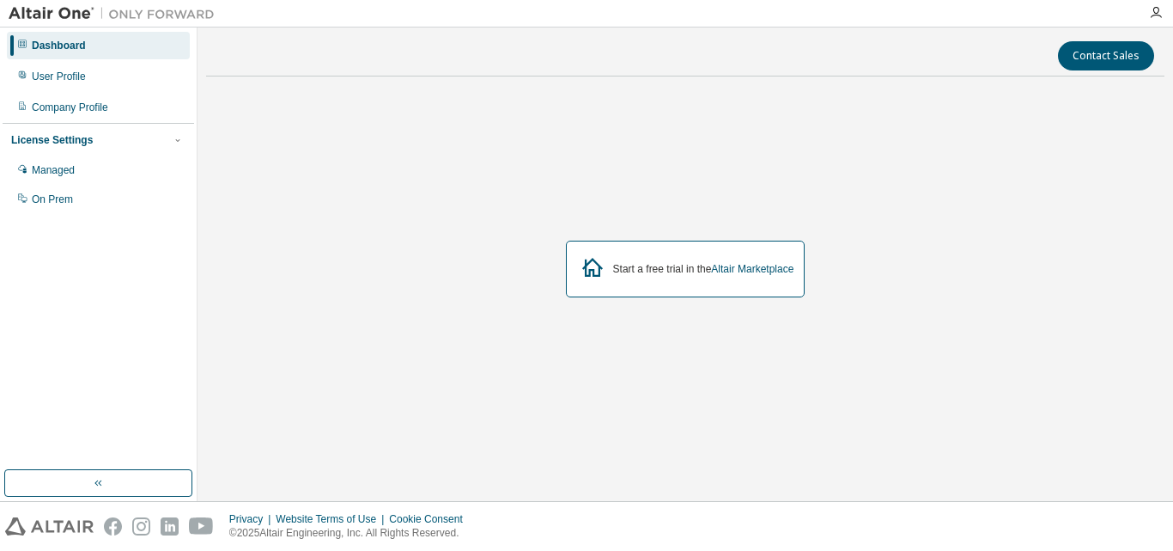  I want to click on img: facebook.svg, so click(113, 526).